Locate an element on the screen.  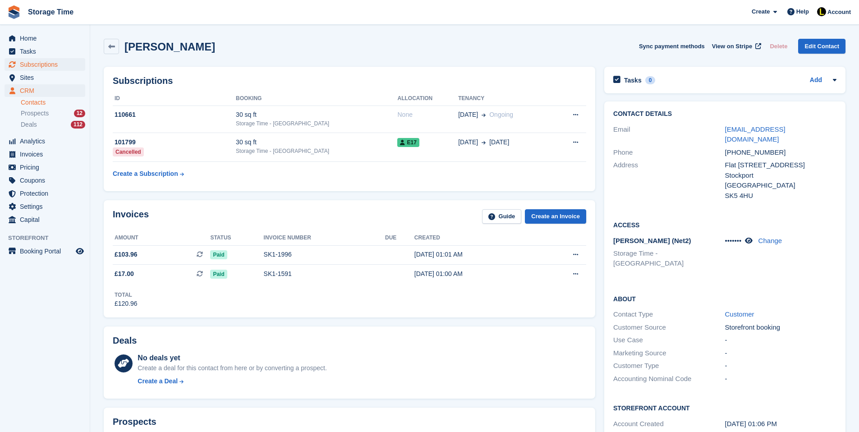
div: Create a Deal is located at coordinates (157, 381).